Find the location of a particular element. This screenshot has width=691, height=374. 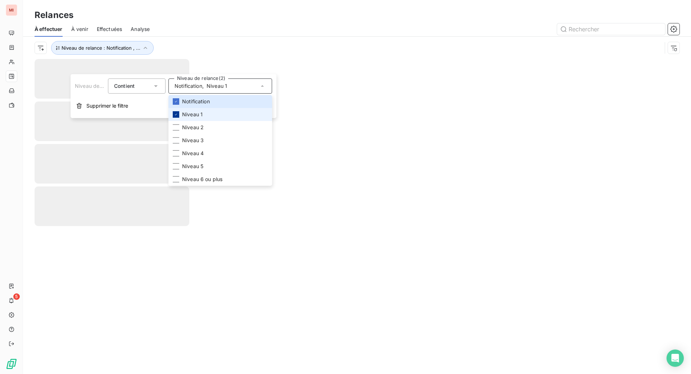

button: Niveau de relance : Notification , ... is located at coordinates (102, 48).